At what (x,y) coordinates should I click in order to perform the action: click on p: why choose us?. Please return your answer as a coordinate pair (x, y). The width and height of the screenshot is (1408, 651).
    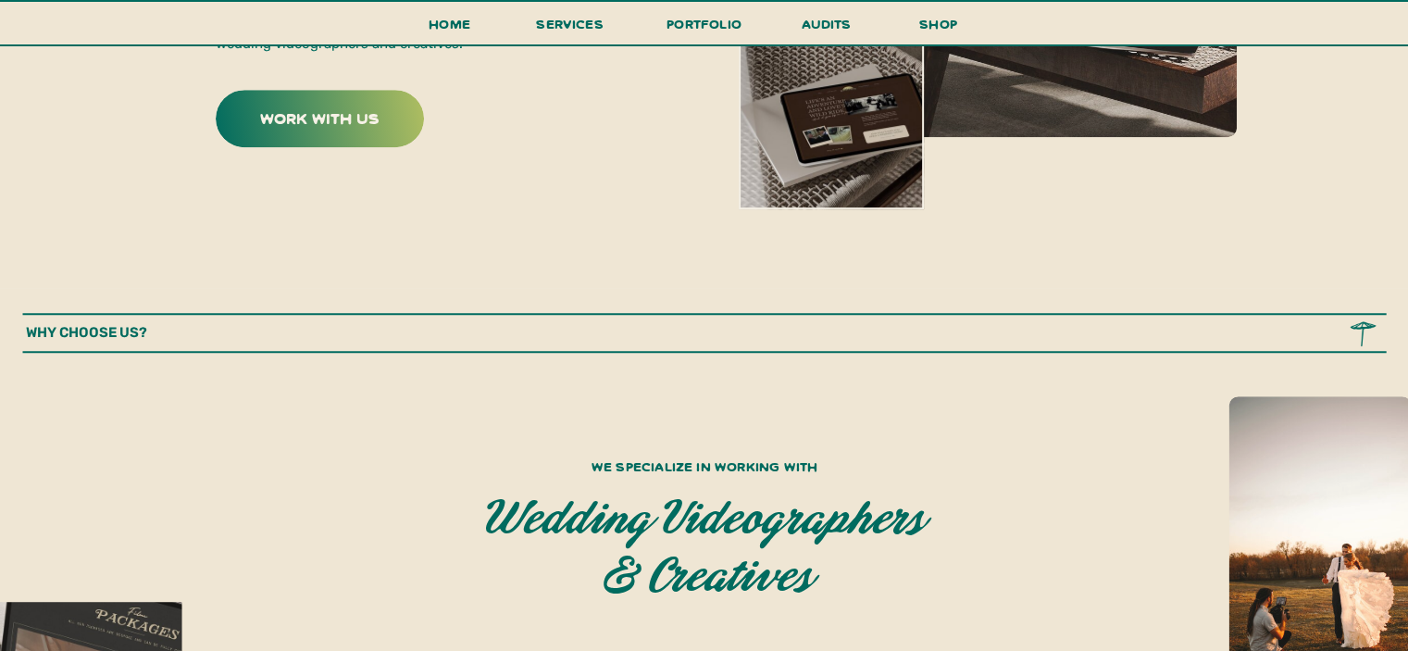
    Looking at the image, I should click on (118, 332).